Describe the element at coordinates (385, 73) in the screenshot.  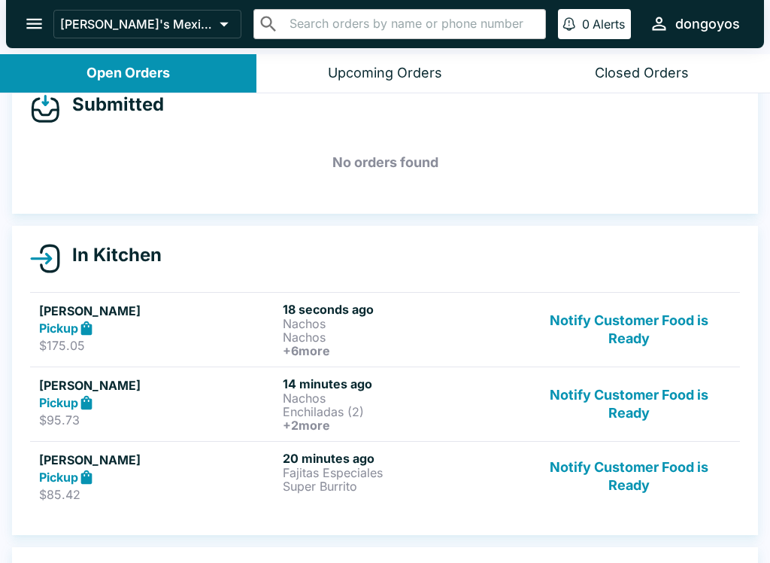
I see `div: Upcoming Orders` at that location.